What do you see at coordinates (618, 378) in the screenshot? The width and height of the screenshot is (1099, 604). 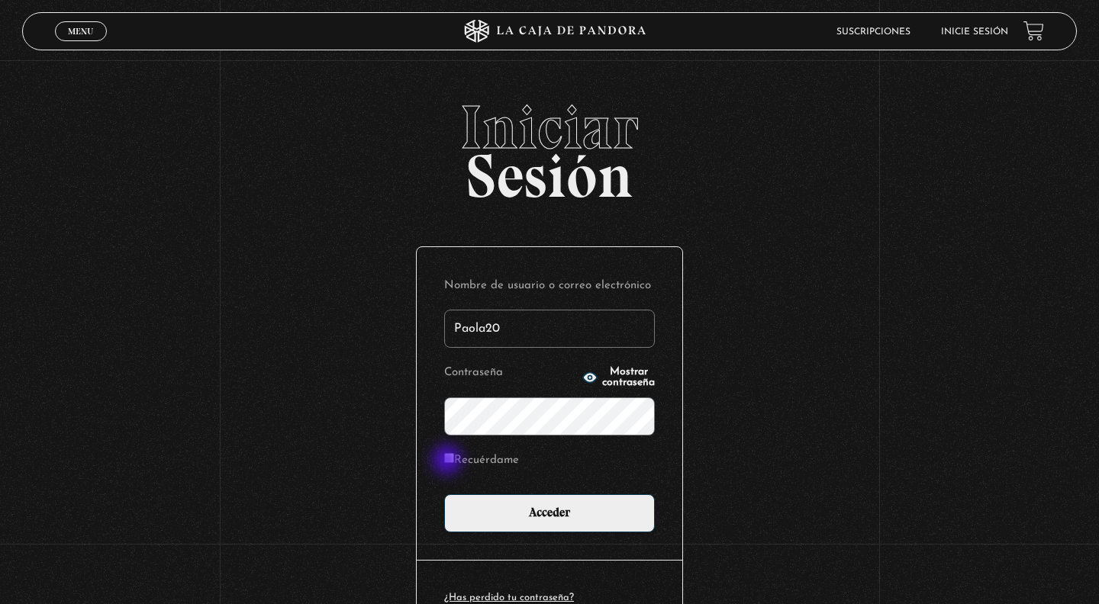 I see `button: Mostrar contraseña` at bounding box center [618, 378].